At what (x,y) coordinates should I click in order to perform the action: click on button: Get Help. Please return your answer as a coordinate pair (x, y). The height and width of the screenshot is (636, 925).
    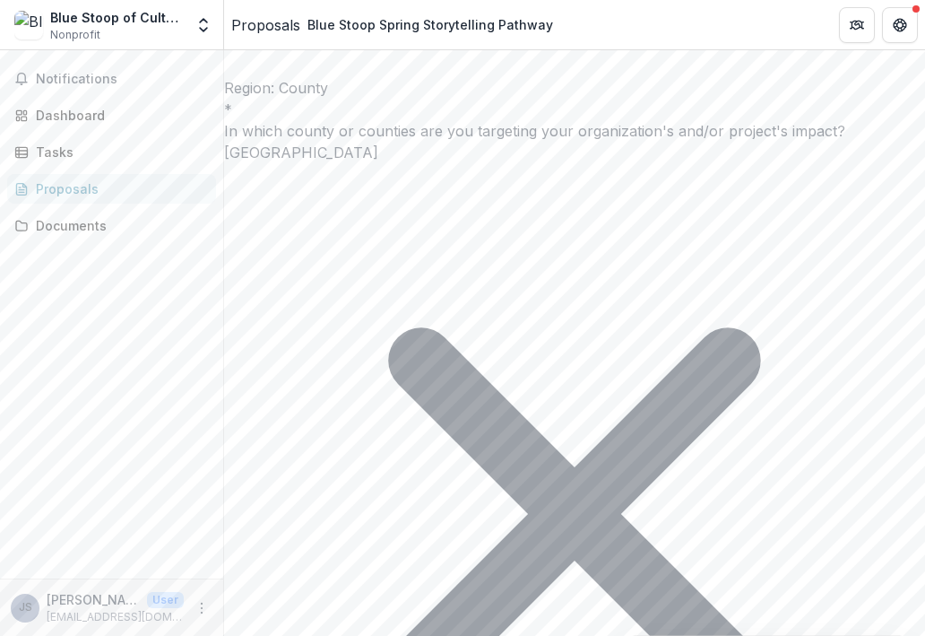
    Looking at the image, I should click on (900, 25).